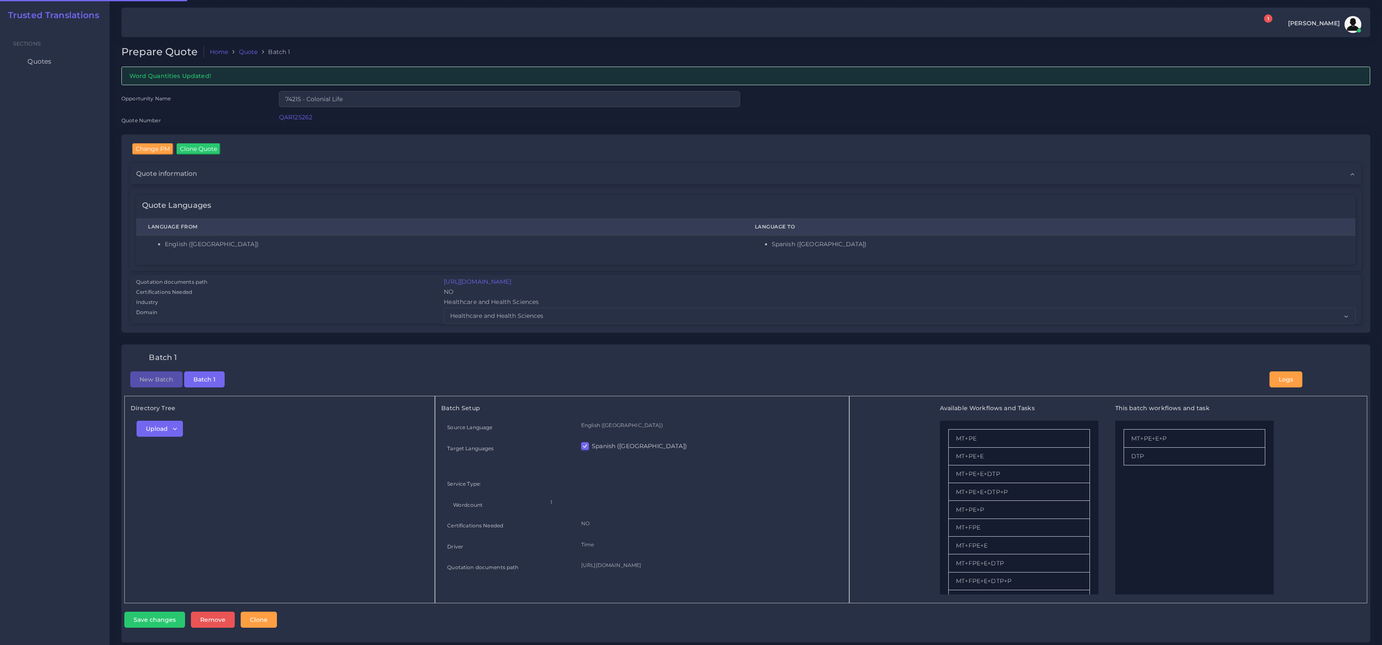 The height and width of the screenshot is (645, 1382). Describe the element at coordinates (1019, 510) in the screenshot. I see `li: MT+PE+P` at that location.